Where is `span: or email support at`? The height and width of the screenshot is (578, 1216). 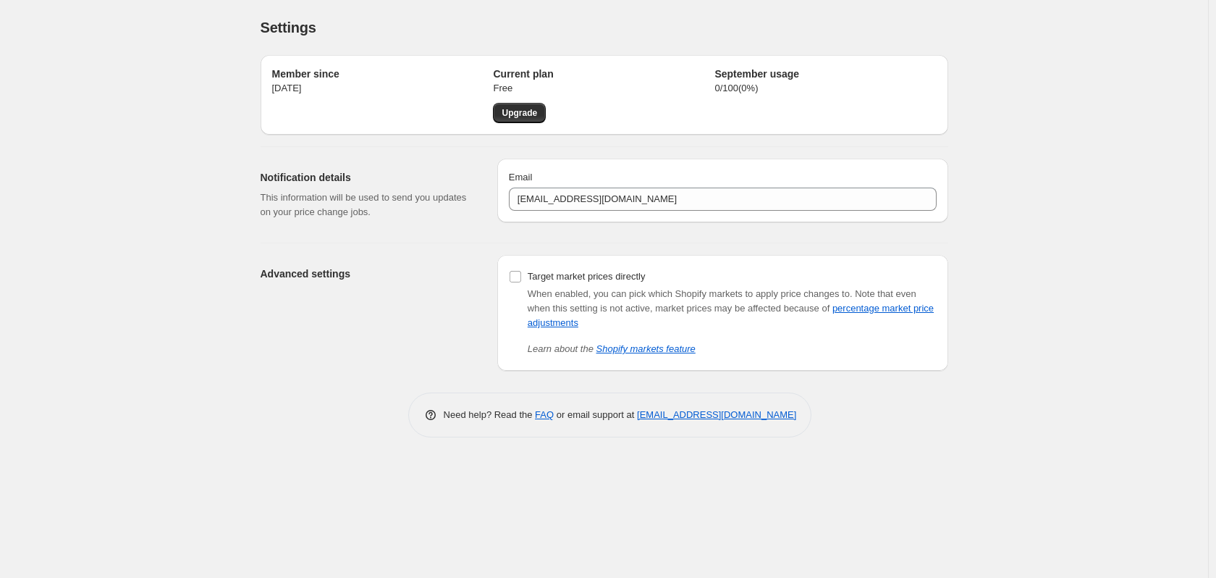 span: or email support at is located at coordinates (595, 414).